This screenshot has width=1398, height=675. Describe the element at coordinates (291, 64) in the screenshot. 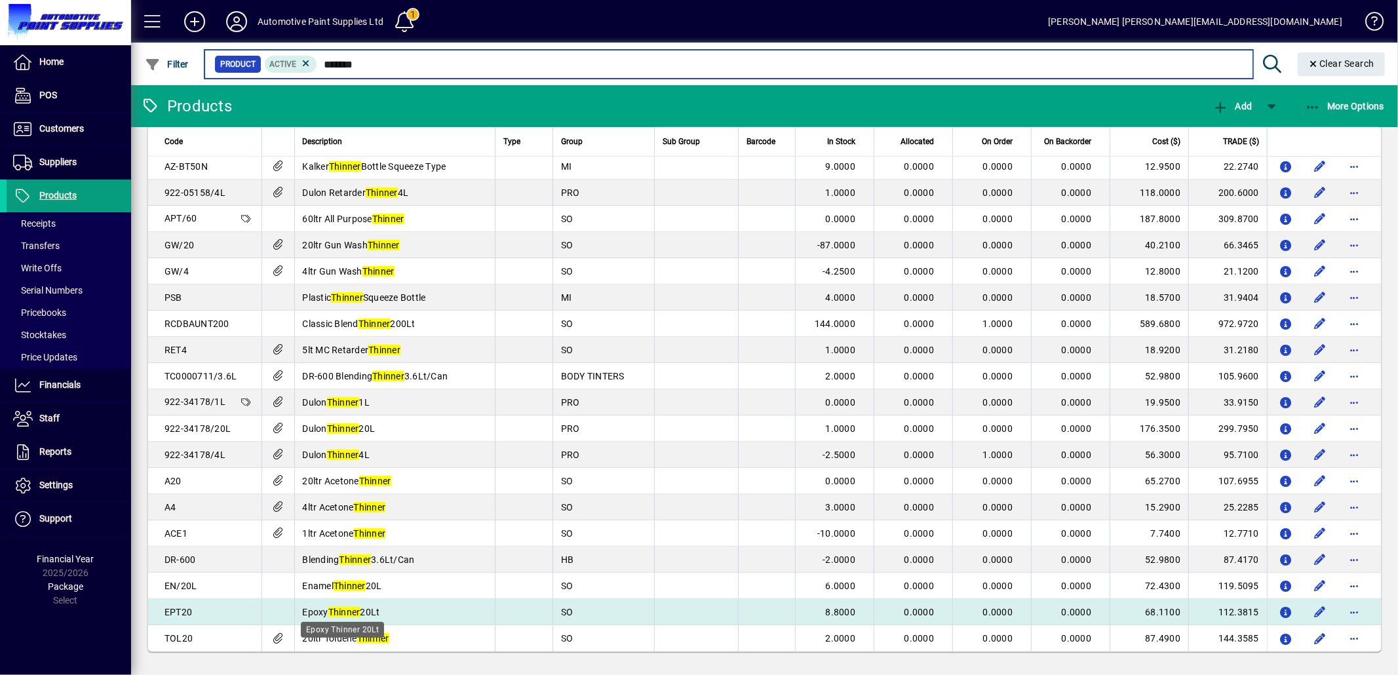

I see `mat-chip: Activation Status: Active` at that location.